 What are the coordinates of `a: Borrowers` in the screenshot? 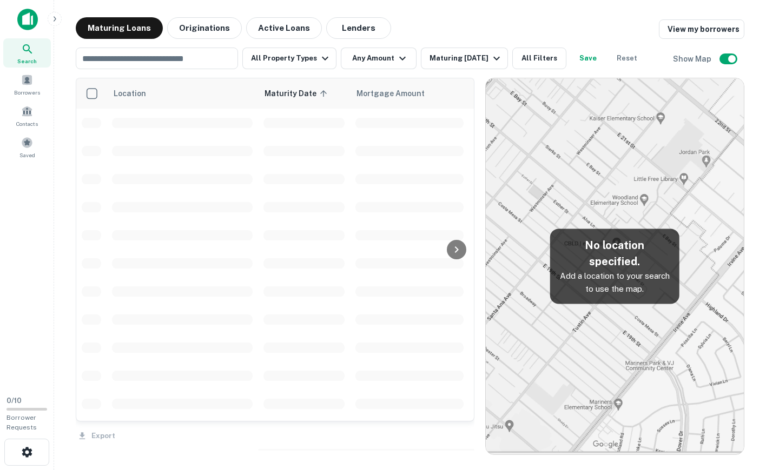 It's located at (27, 84).